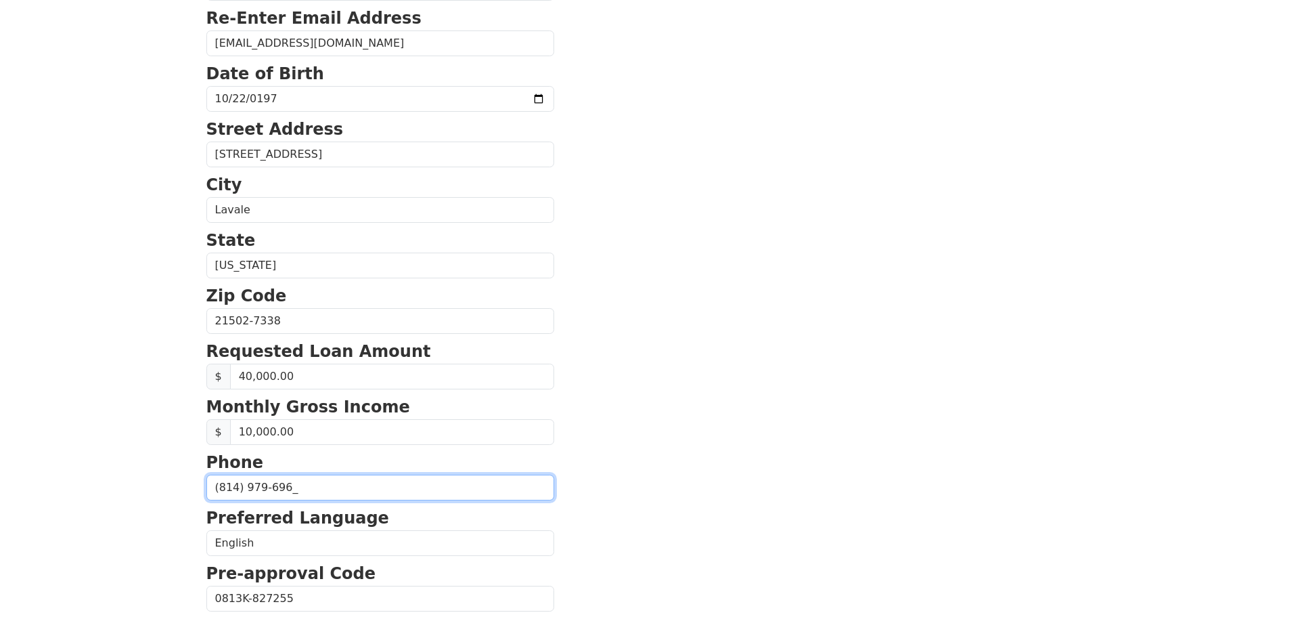 This screenshot has height=617, width=1289. What do you see at coordinates (275, 129) in the screenshot?
I see `strong: Street Address` at bounding box center [275, 129].